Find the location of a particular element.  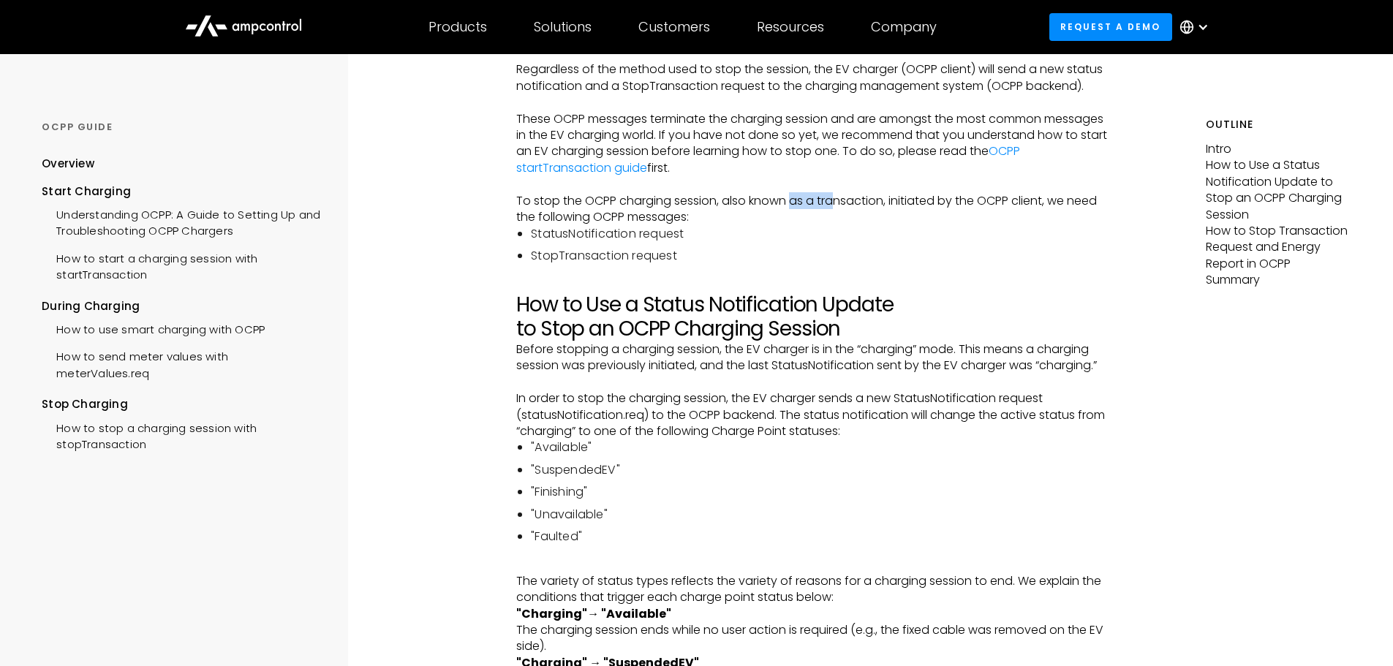

div: How to use smart charging with OCPP is located at coordinates (153, 328).